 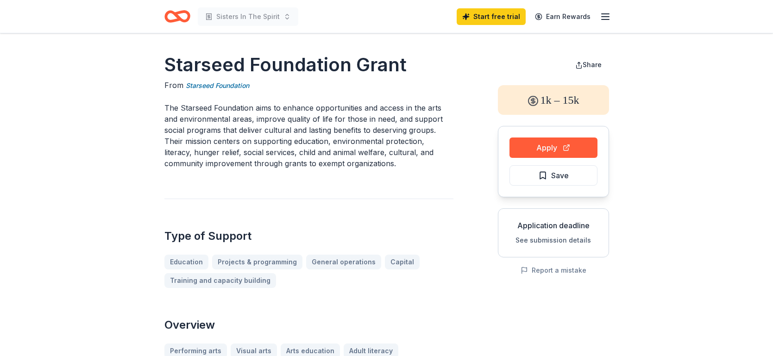 I want to click on span: Sisters In The Spirit, so click(x=248, y=17).